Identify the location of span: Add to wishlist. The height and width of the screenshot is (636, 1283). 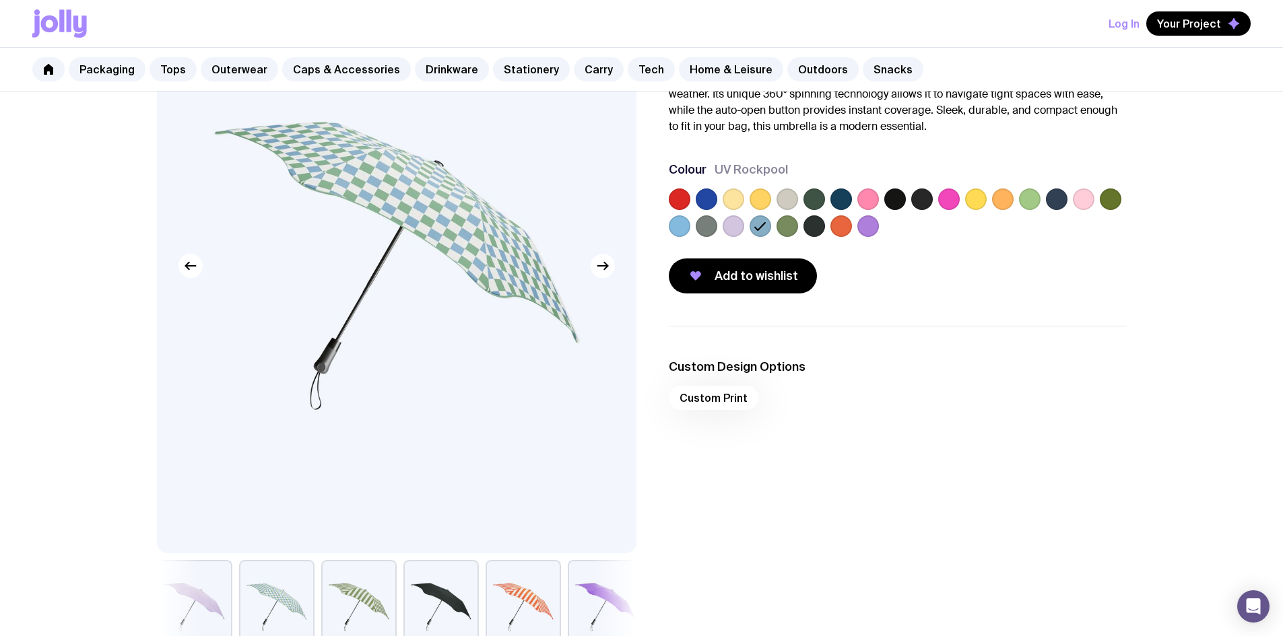
(756, 276).